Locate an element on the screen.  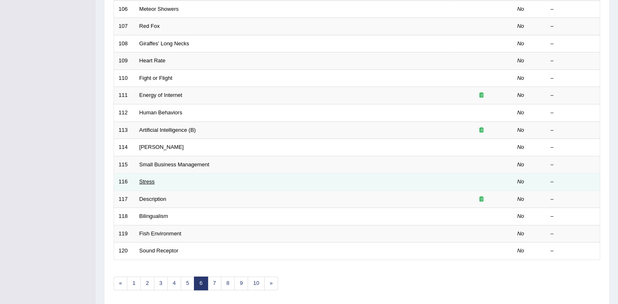
a: 1 is located at coordinates (134, 284).